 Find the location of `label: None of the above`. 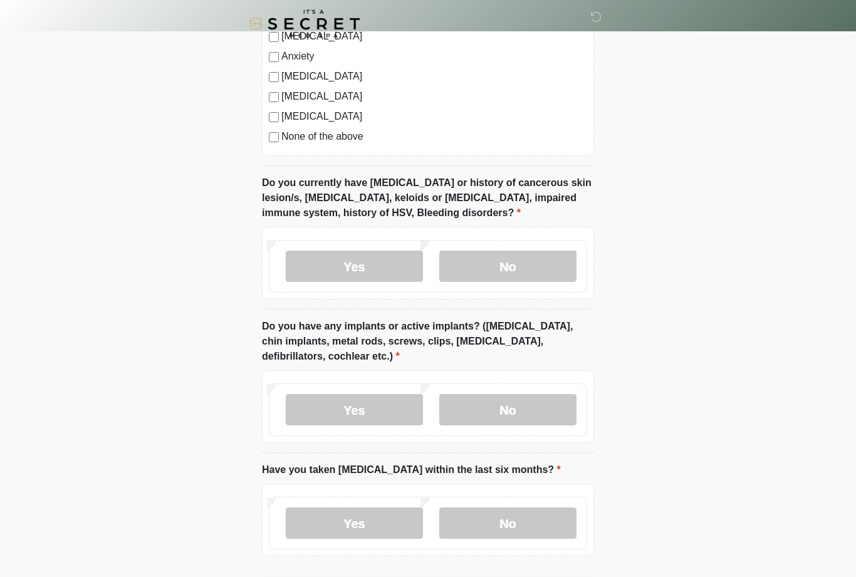

label: None of the above is located at coordinates (434, 137).